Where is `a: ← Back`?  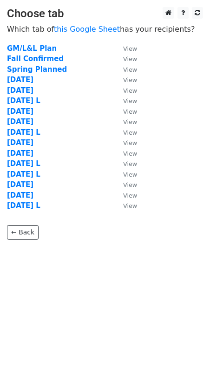
a: ← Back is located at coordinates (23, 232).